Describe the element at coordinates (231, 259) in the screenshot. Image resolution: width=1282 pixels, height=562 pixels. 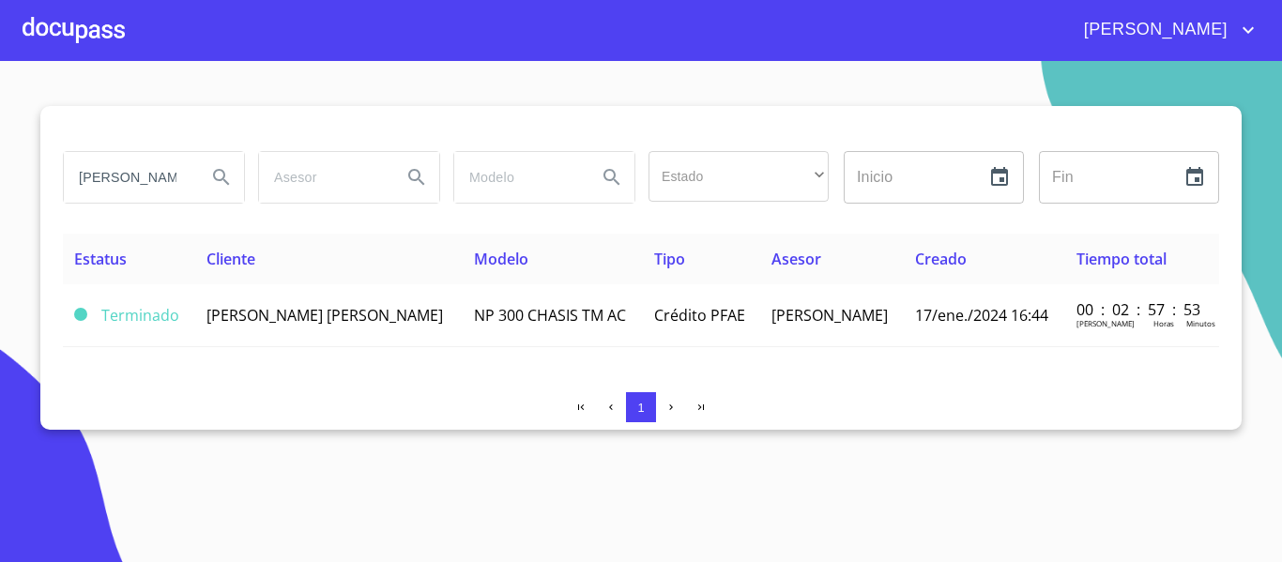
I see `span: Cliente` at that location.